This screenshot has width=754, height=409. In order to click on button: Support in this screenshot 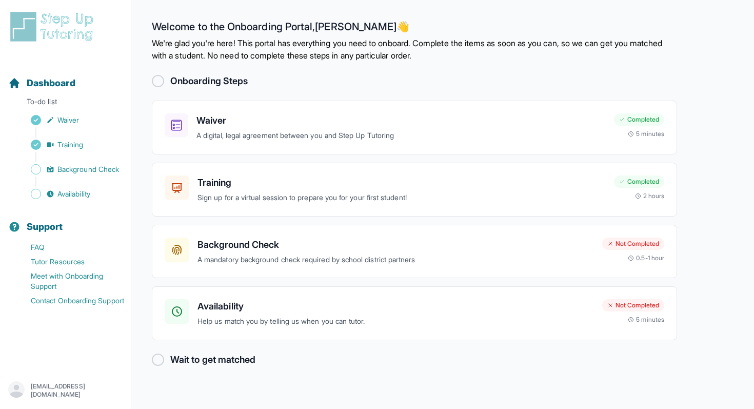, I will do `click(65, 221)`.